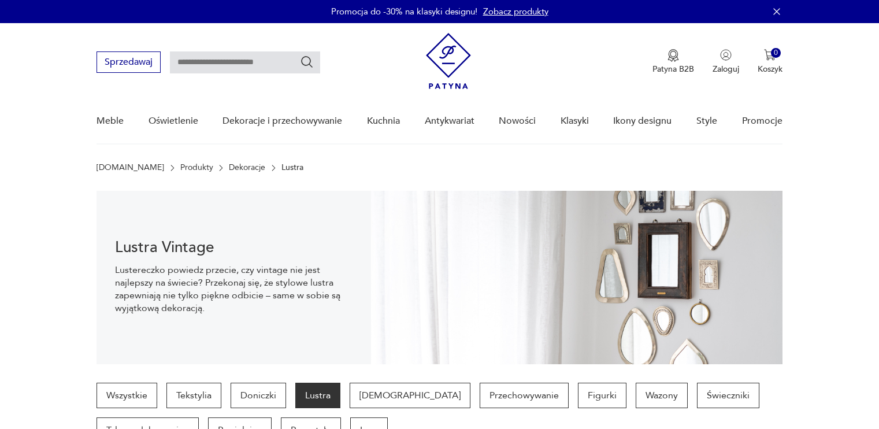 This screenshot has width=879, height=429. I want to click on p: Wazony, so click(662, 395).